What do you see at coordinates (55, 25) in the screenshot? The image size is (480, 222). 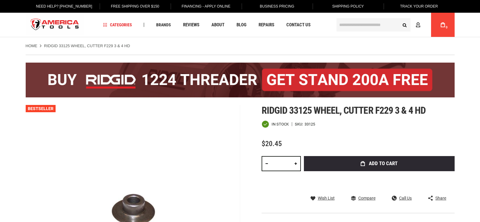 I see `a: store logo` at bounding box center [55, 25].